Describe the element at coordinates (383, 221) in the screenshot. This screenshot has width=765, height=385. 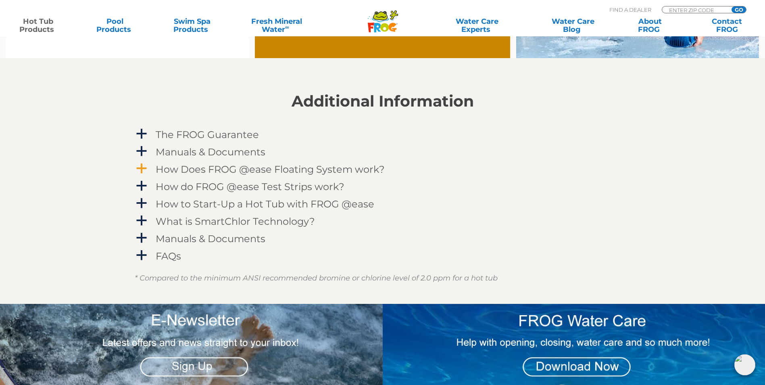
I see `a: a What is SmartChlor Technology?` at that location.